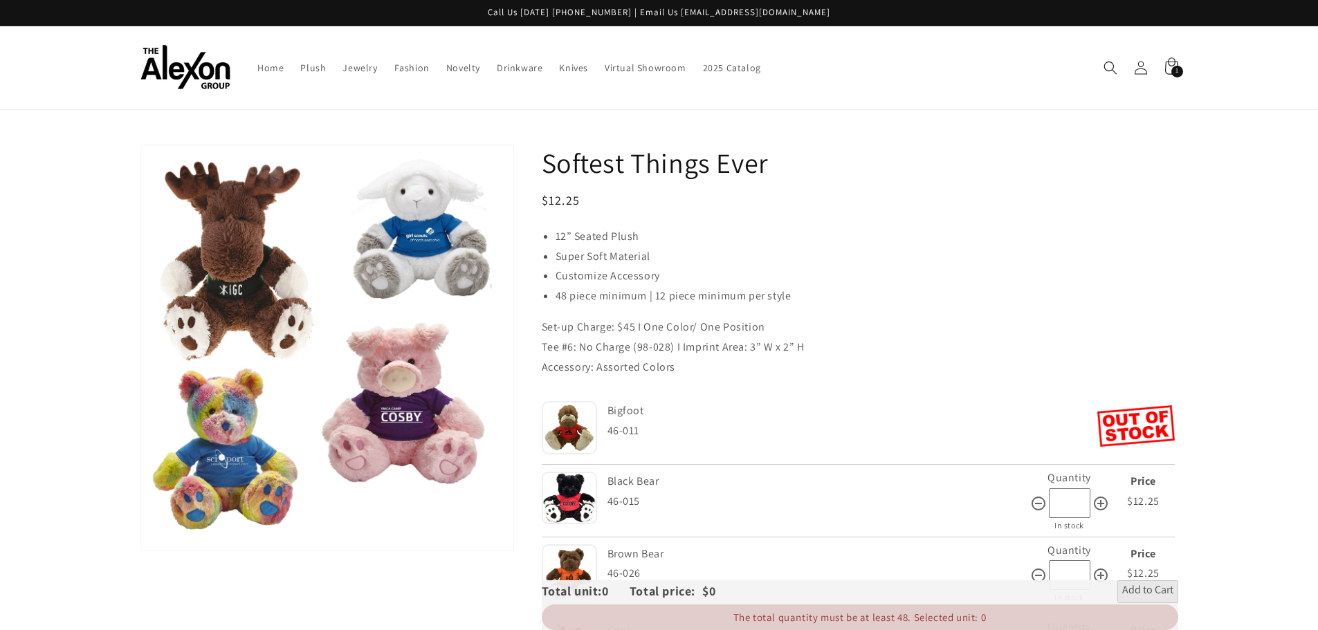 The width and height of the screenshot is (1318, 630). Describe the element at coordinates (616, 591) in the screenshot. I see `span: 0` at that location.